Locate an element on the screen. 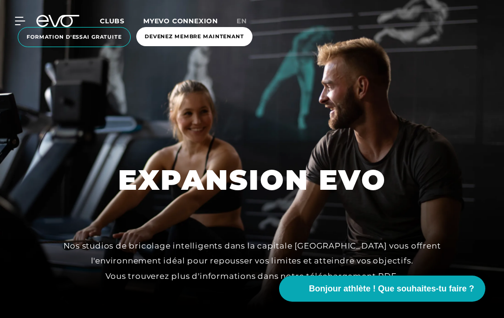 The width and height of the screenshot is (504, 318). font: en is located at coordinates (242, 21).